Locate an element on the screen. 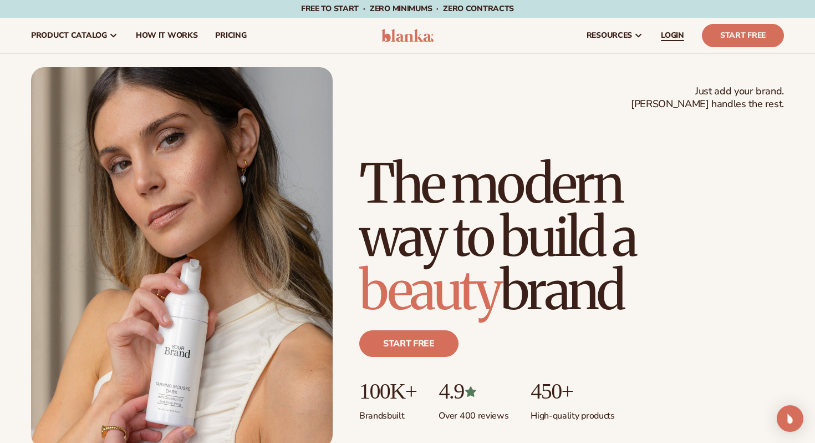  span: pricing is located at coordinates (231, 35).